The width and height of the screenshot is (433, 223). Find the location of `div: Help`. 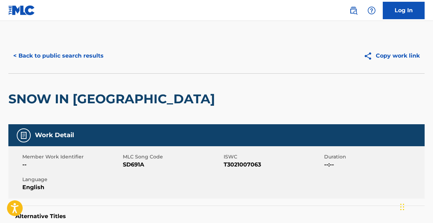

div: Help is located at coordinates (371, 10).